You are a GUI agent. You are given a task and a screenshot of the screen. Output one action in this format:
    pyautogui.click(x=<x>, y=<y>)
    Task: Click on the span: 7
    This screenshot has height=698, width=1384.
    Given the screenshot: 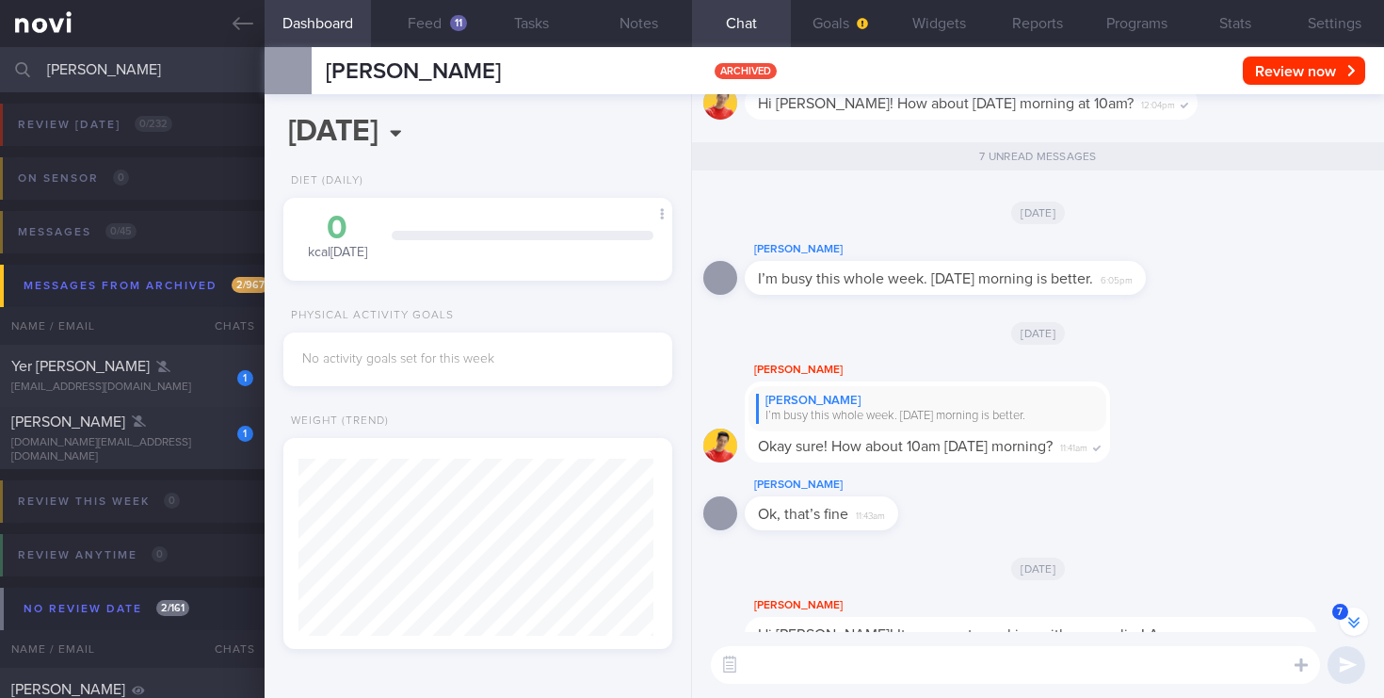 What is the action you would take?
    pyautogui.click(x=1340, y=611)
    